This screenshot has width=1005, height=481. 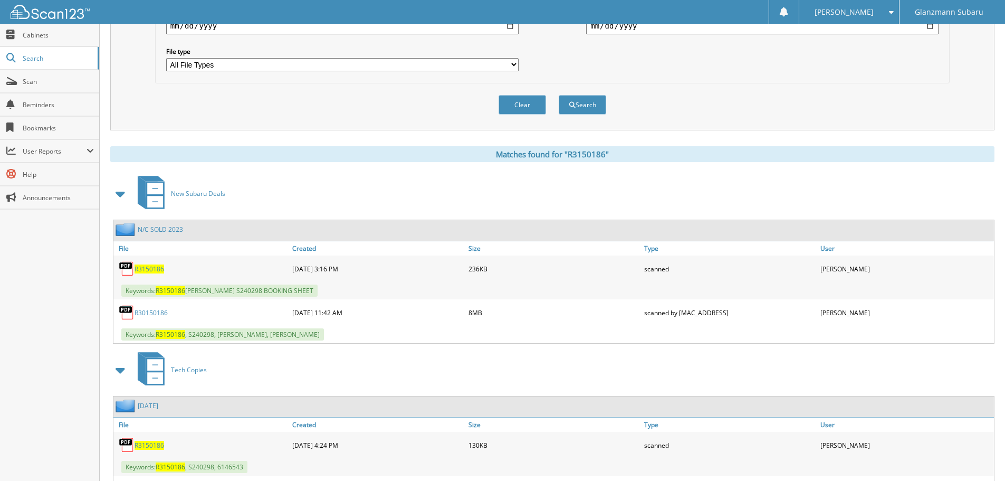 I want to click on input: start, so click(x=342, y=26).